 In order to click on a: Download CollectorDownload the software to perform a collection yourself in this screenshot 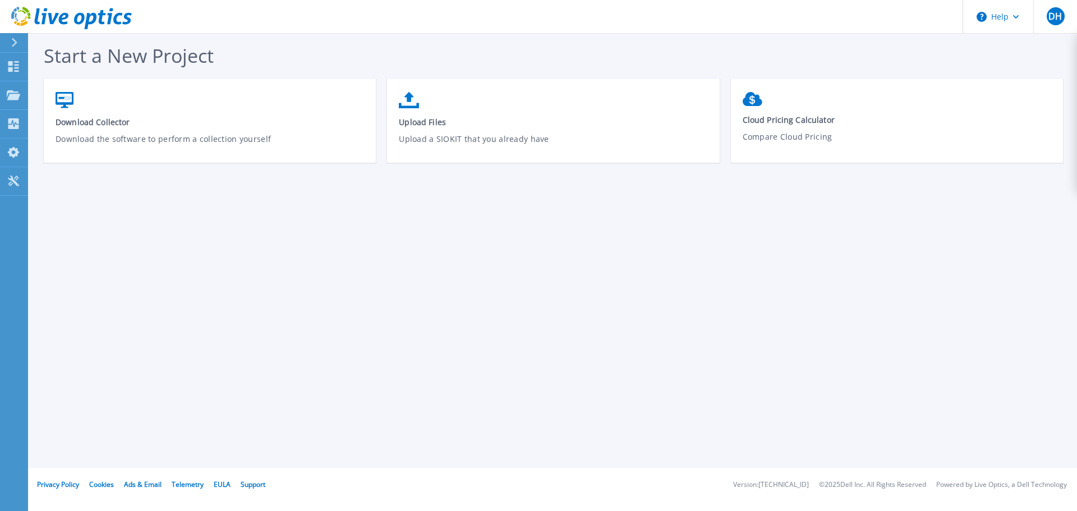, I will do `click(210, 126)`.